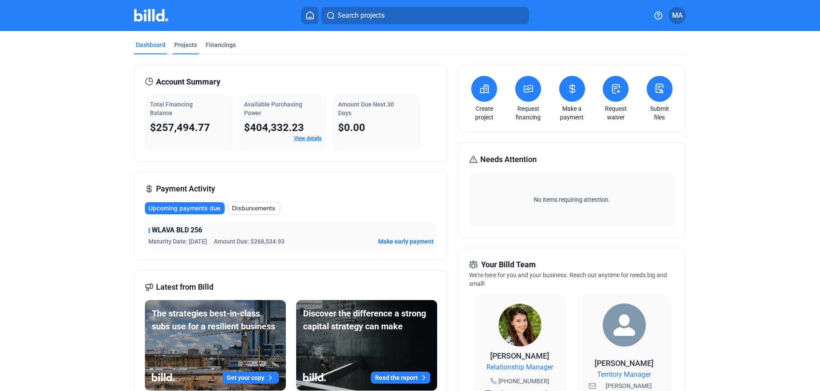  I want to click on a: Create project, so click(484, 113).